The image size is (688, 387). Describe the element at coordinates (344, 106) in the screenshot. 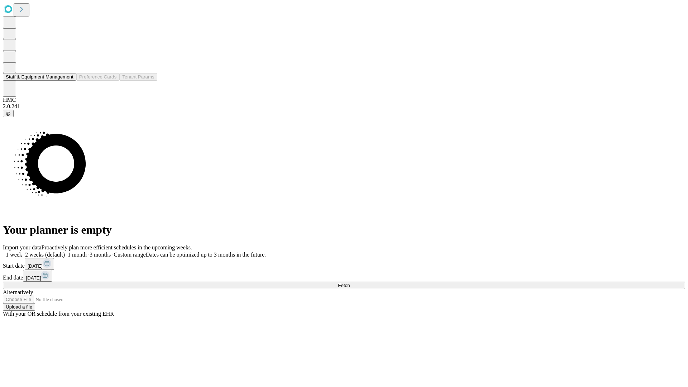

I see `div: 2.0.241` at that location.